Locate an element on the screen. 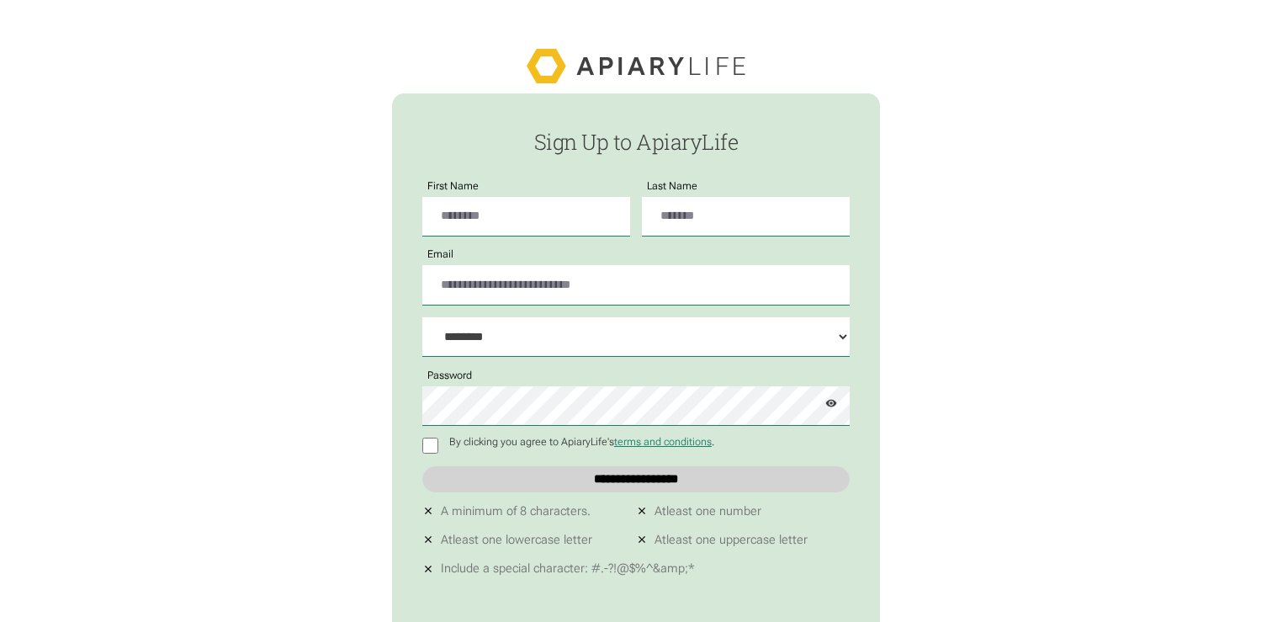 This screenshot has height=622, width=1272. li: Atleast one lowercase letter is located at coordinates (529, 540).